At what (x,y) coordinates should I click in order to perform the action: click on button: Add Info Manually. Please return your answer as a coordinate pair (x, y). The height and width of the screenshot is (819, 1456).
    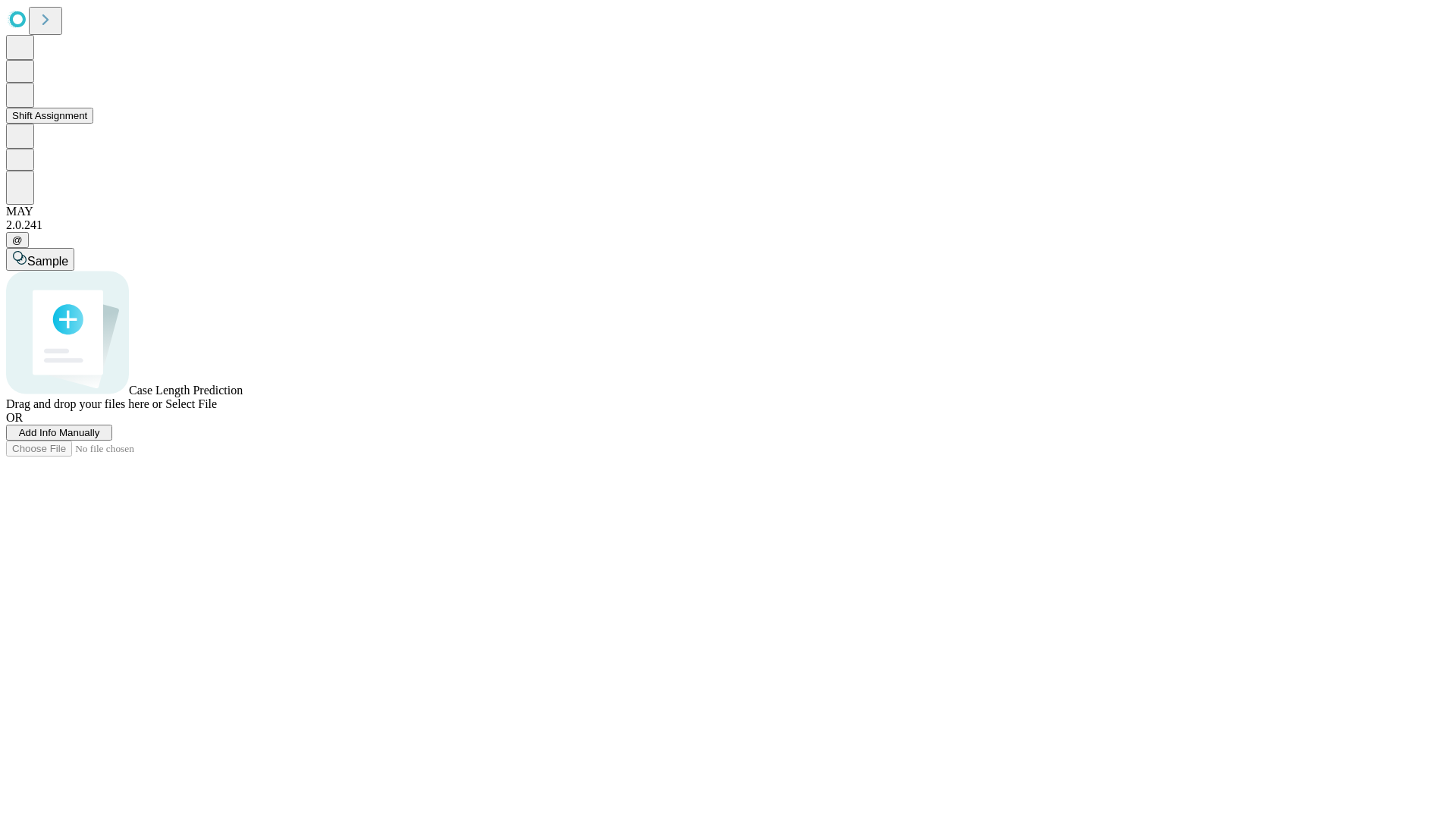
    Looking at the image, I should click on (60, 432).